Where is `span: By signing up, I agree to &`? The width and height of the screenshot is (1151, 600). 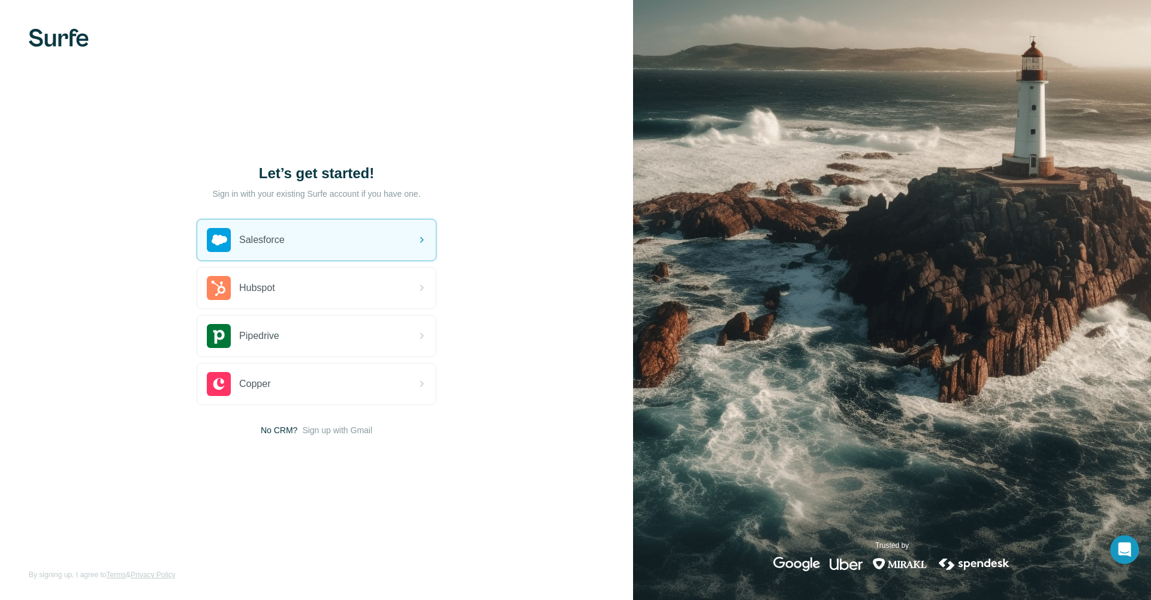
span: By signing up, I agree to & is located at coordinates (102, 575).